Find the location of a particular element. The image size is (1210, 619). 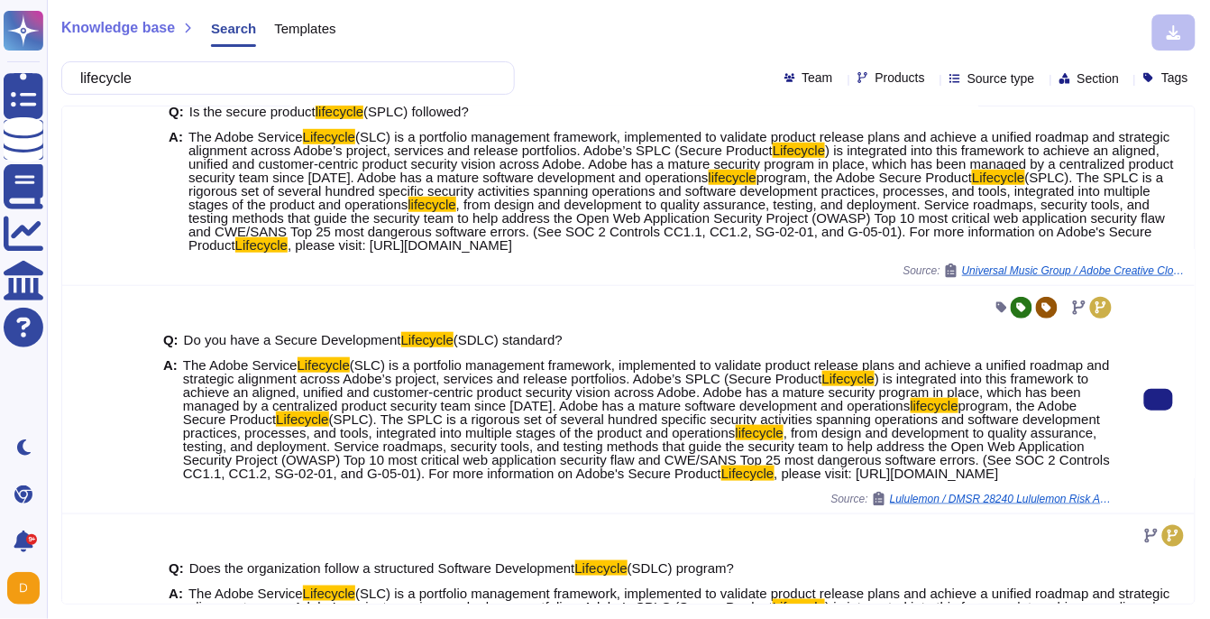

div: 9+ is located at coordinates (32, 539).